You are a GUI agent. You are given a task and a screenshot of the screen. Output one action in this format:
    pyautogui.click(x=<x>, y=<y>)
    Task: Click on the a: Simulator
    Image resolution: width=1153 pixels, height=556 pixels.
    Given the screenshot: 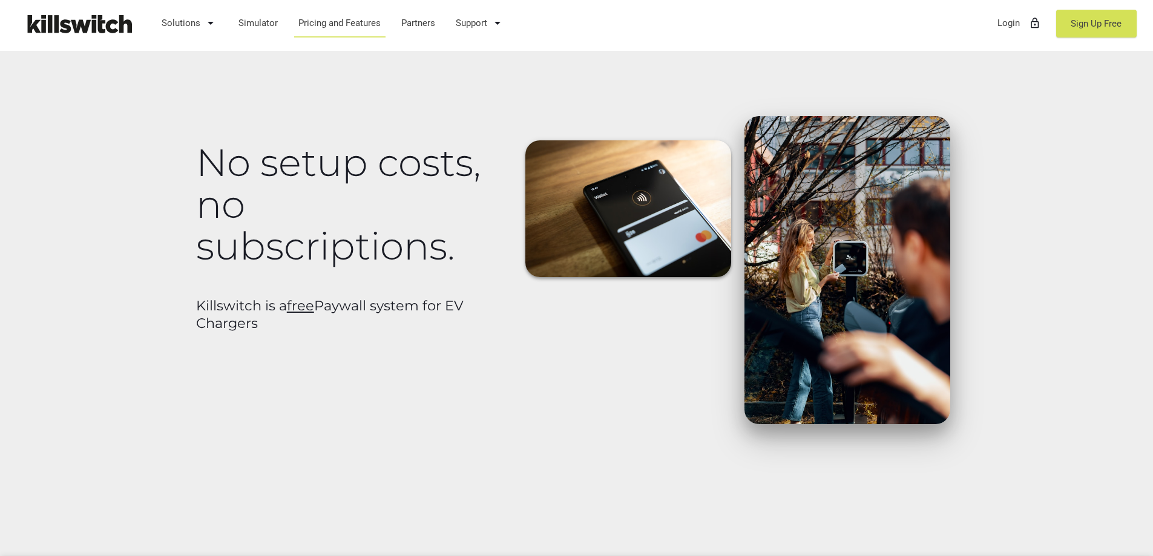 What is the action you would take?
    pyautogui.click(x=258, y=23)
    